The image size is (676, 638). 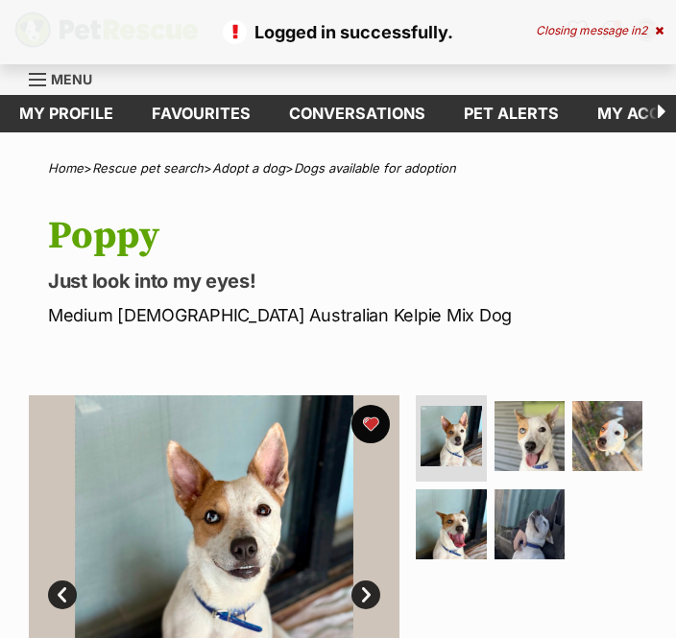 I want to click on a: conversations, so click(x=357, y=113).